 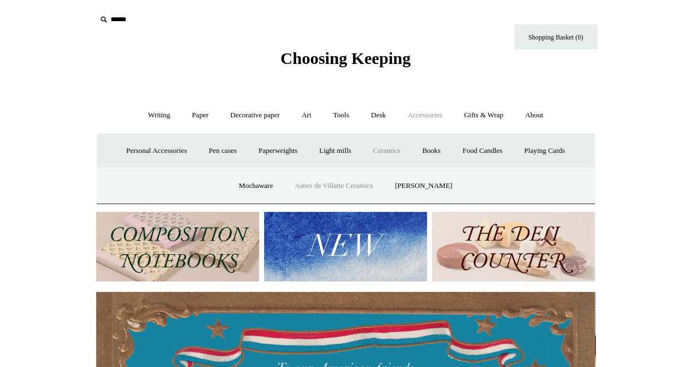 What do you see at coordinates (255, 115) in the screenshot?
I see `a: Decorative paper` at bounding box center [255, 115].